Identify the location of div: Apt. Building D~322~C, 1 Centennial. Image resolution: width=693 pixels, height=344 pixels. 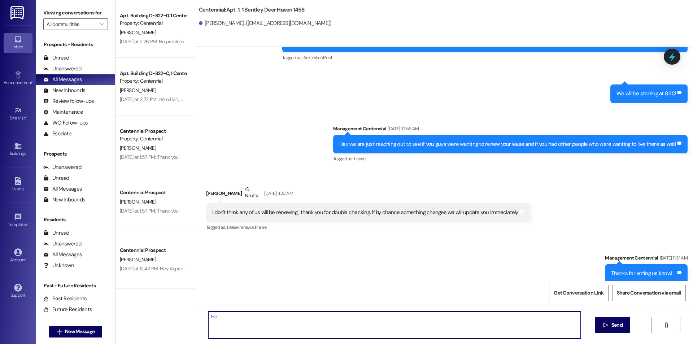
(153, 73).